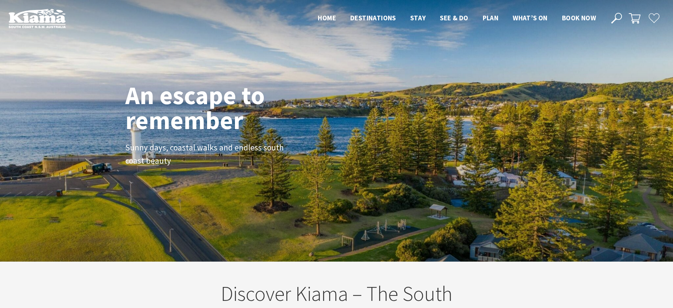  Describe the element at coordinates (578, 18) in the screenshot. I see `span: Book now` at that location.